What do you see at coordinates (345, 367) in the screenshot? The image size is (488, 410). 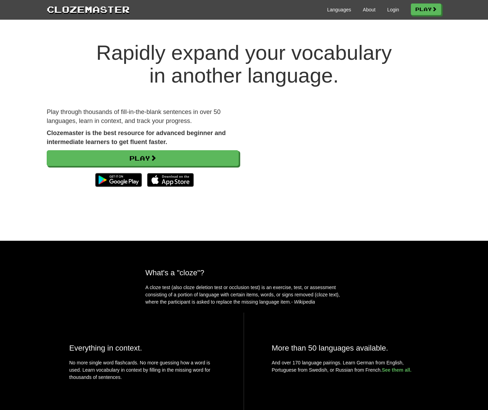 I see `p: And over 170 language pairings. Learn German from English, Portuguese from Swedish, or Russian fr...` at bounding box center [345, 367].